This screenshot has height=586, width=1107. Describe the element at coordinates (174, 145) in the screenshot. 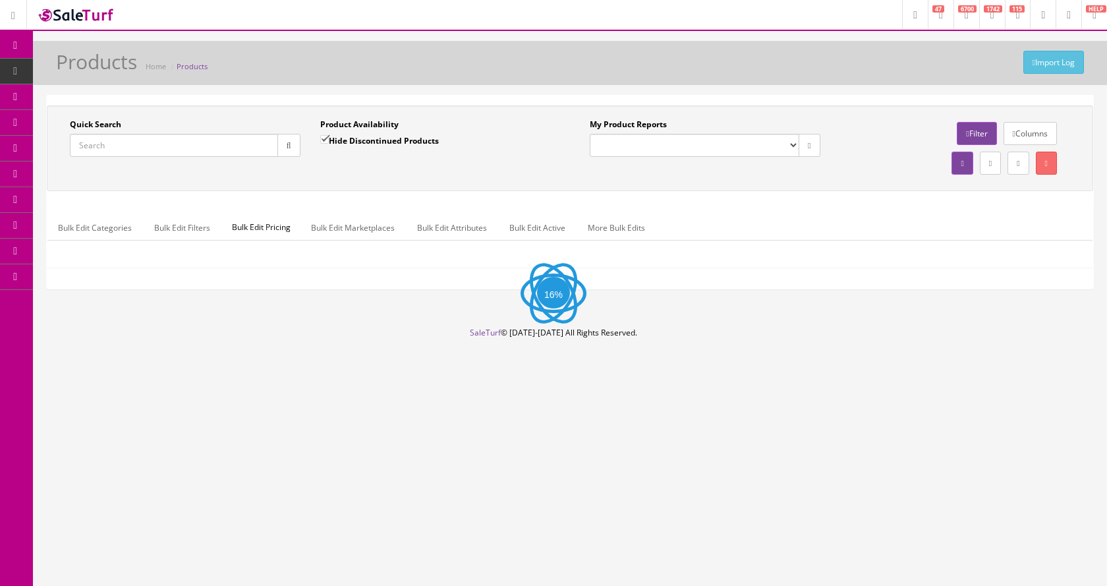

I see `input: Search` at that location.